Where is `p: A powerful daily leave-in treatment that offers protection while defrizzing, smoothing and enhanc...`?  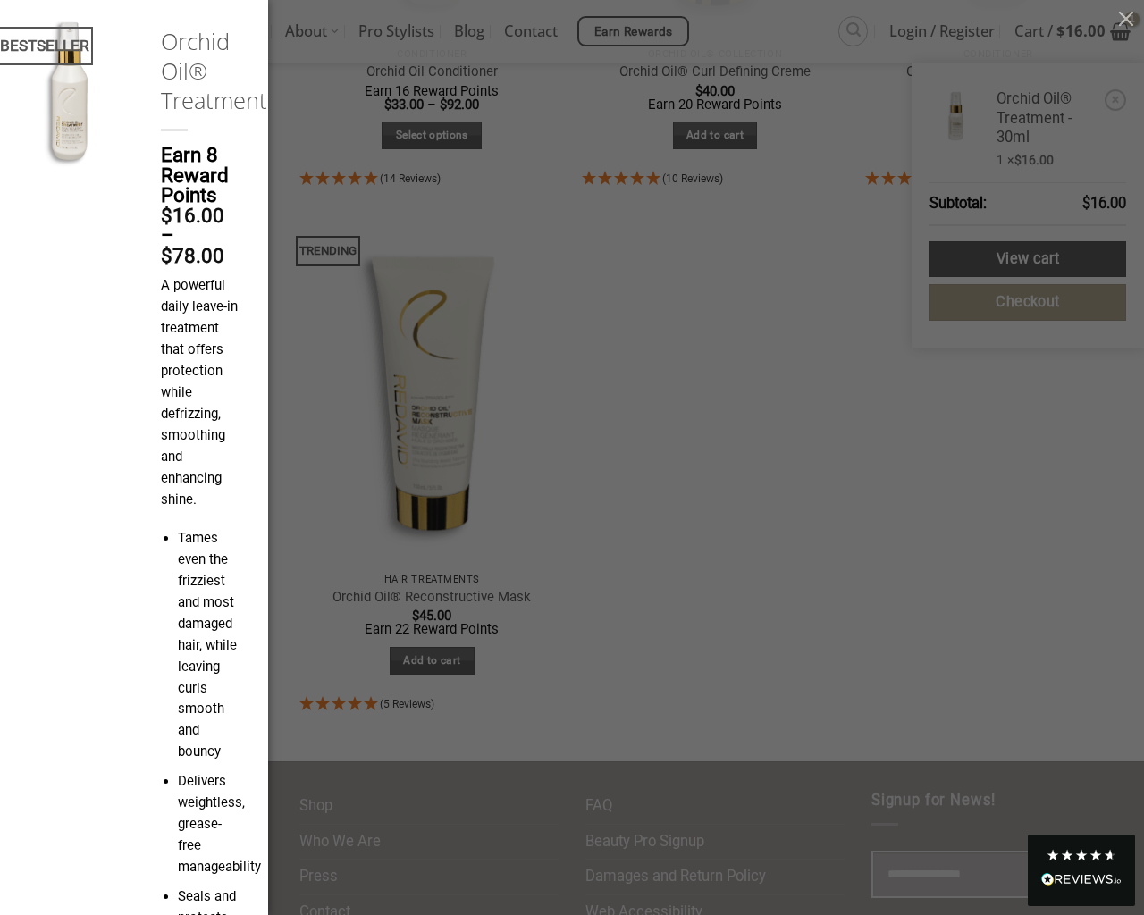
p: A powerful daily leave-in treatment that offers protection while defrizzing, smoothing and enhanc... is located at coordinates (201, 392).